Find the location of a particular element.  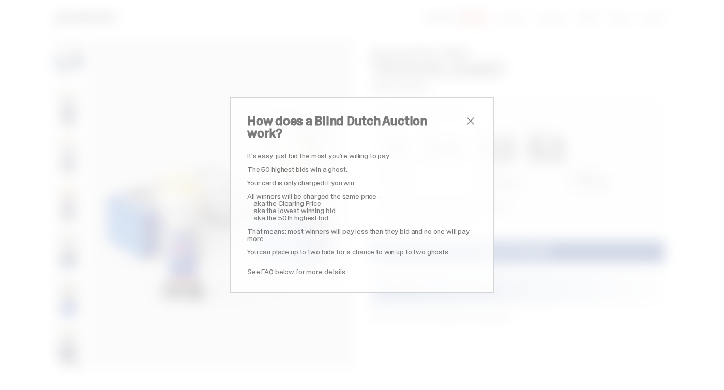

h2: How does a Blind Dutch Auction work? is located at coordinates (356, 127).